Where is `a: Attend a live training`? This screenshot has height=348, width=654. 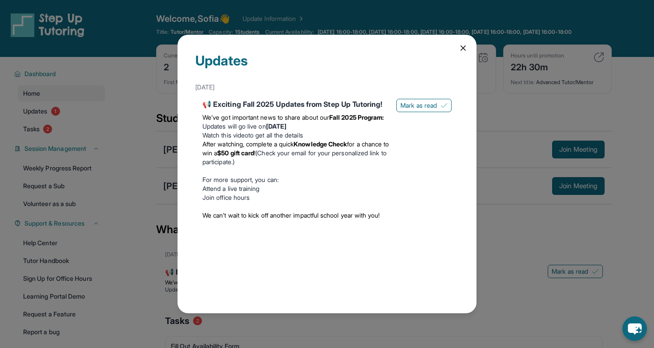
a: Attend a live training is located at coordinates (231, 188).